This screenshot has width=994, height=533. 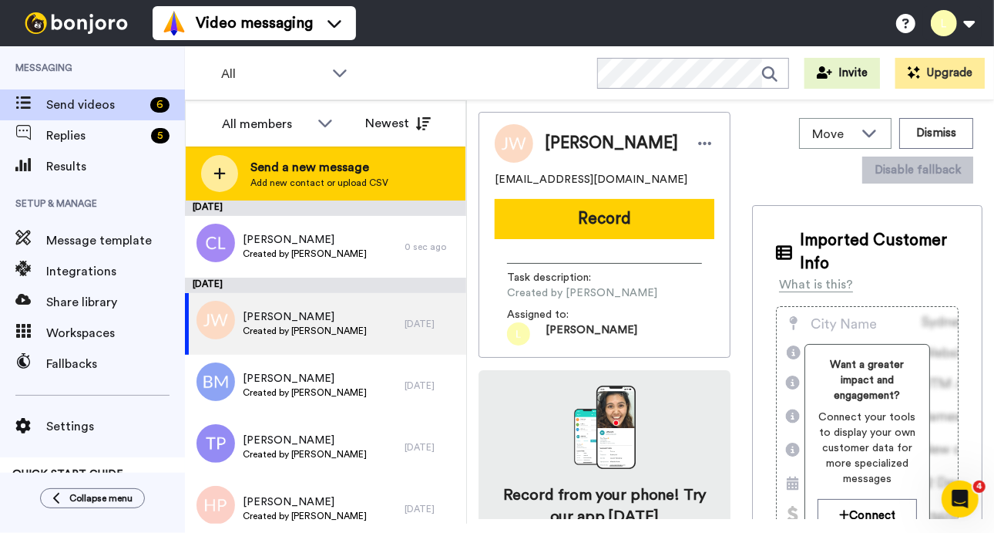 What do you see at coordinates (160, 105) in the screenshot?
I see `div: 6` at bounding box center [160, 105].